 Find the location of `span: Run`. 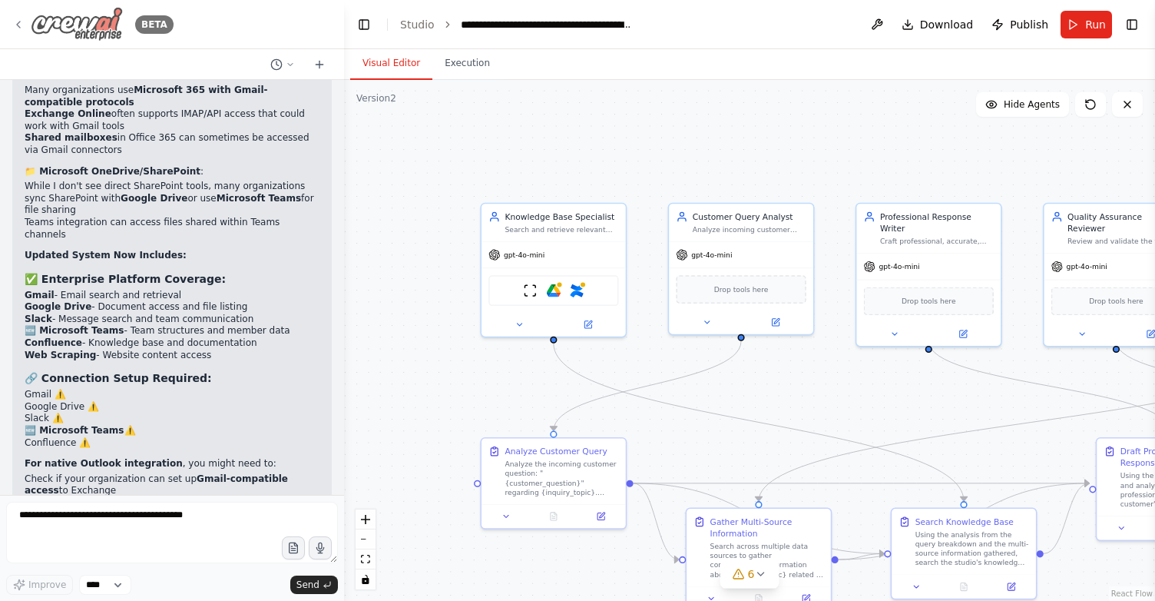

span: Run is located at coordinates (1095, 25).